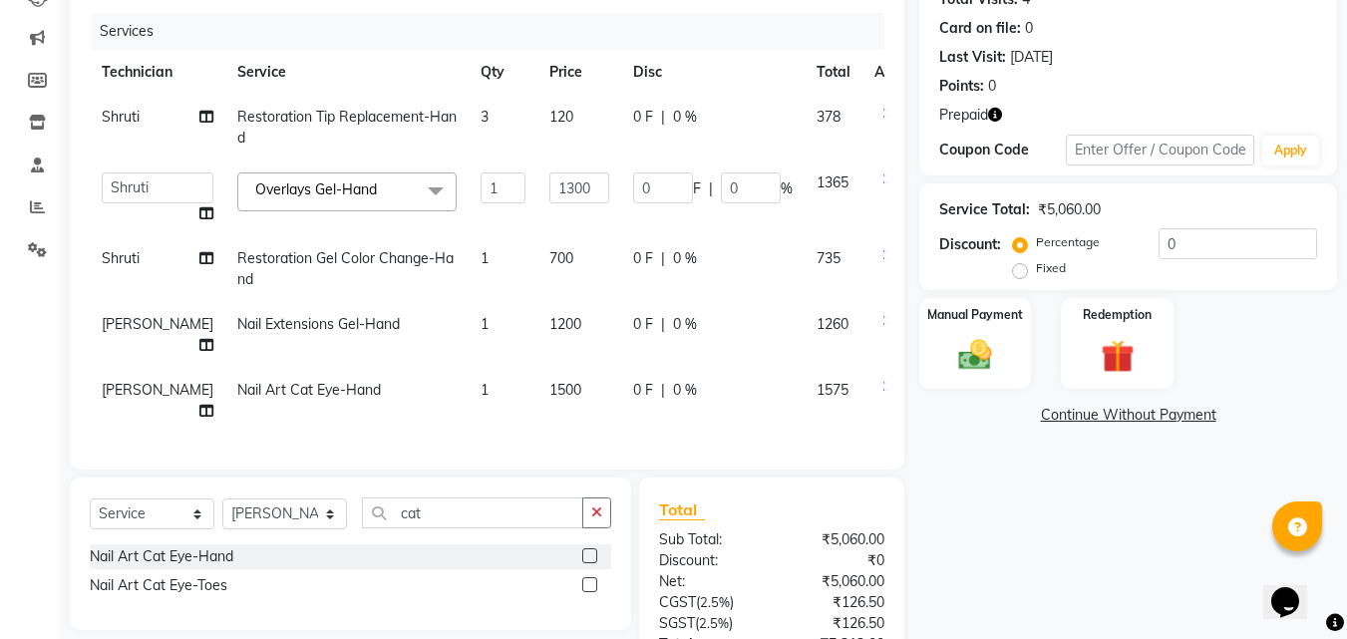  I want to click on img: _cash.svg, so click(975, 355).